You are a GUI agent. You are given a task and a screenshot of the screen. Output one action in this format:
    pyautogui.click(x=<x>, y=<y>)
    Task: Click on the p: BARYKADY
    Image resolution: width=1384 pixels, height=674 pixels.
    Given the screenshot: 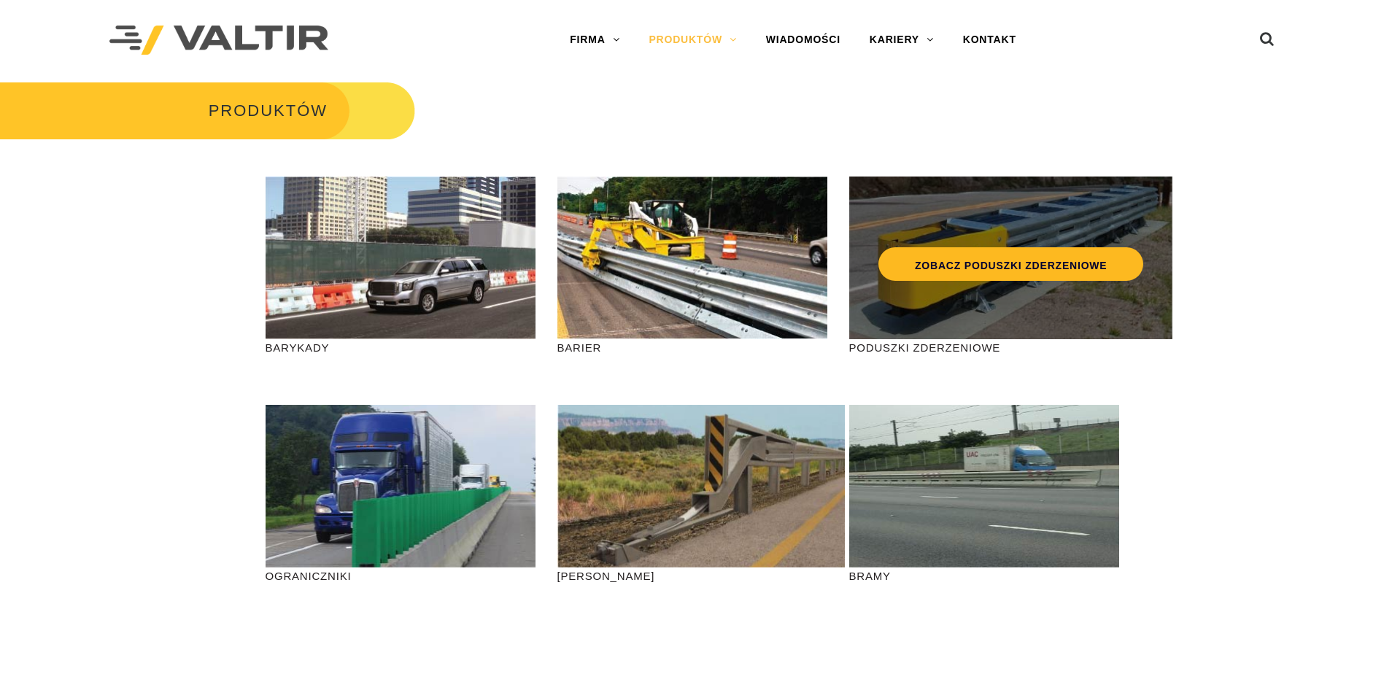 What is the action you would take?
    pyautogui.click(x=401, y=347)
    